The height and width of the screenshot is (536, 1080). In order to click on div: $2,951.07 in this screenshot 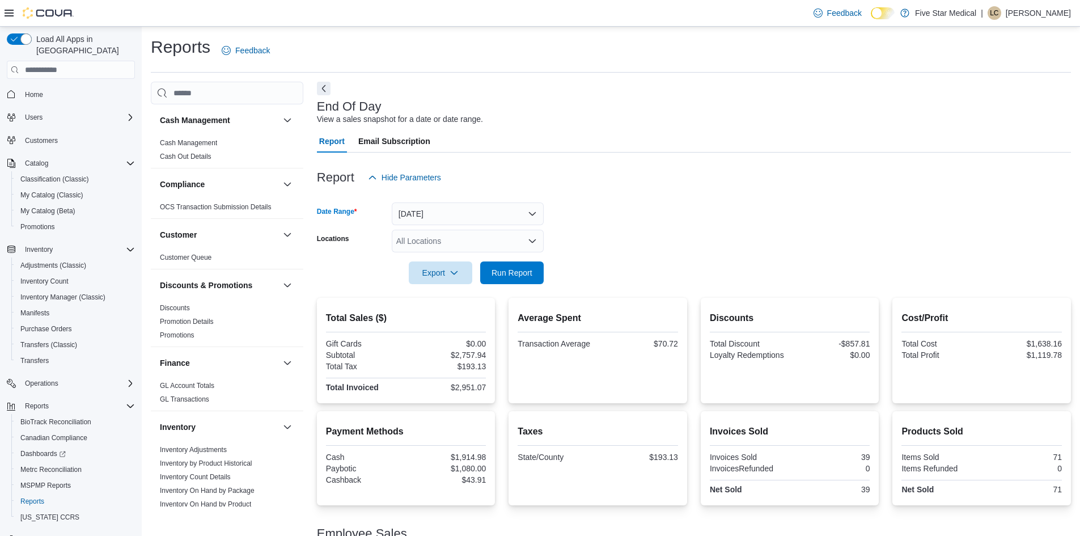, I will do `click(447, 387)`.